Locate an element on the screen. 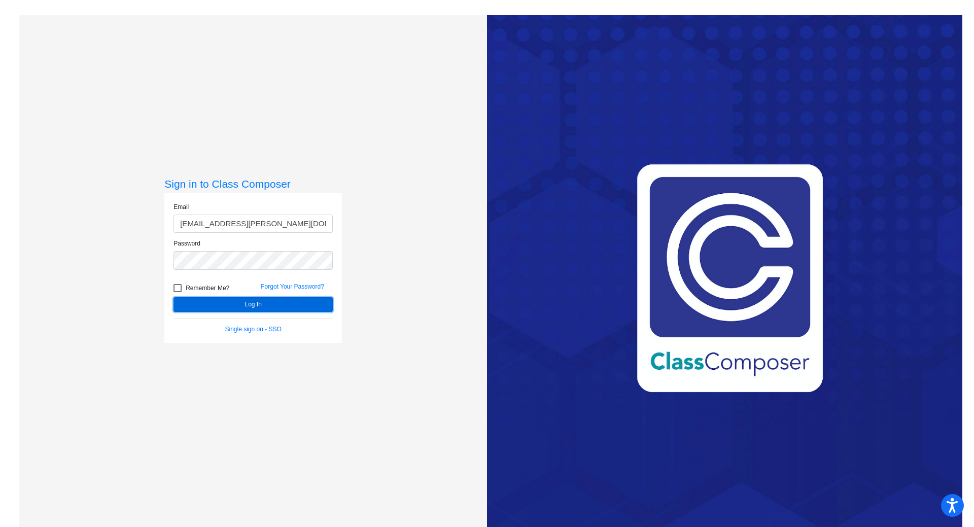 This screenshot has height=527, width=974. a: Forgot Your Password? is located at coordinates (292, 287).